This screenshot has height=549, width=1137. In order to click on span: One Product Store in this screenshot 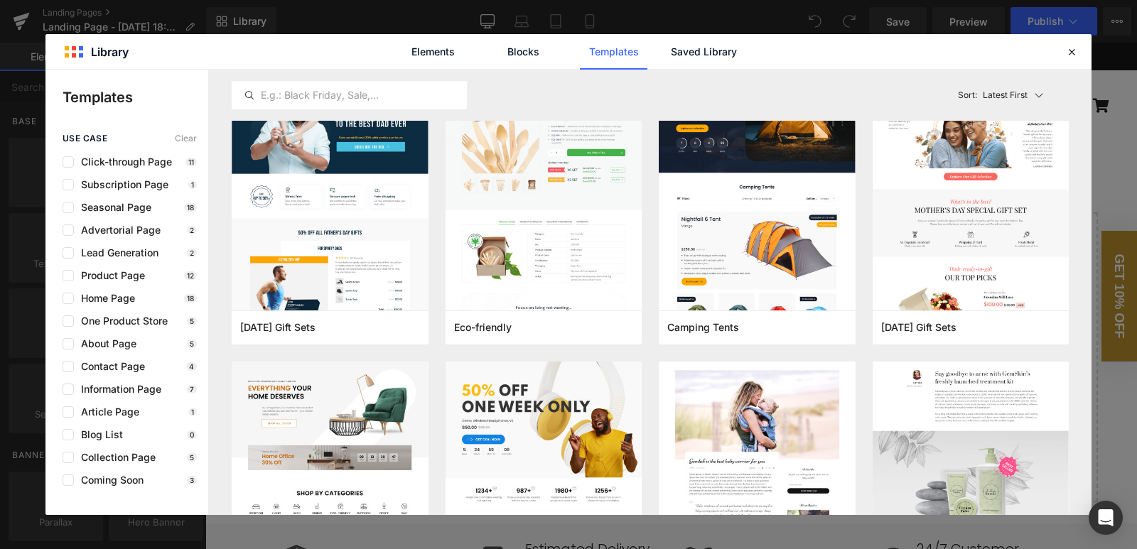, I will do `click(121, 321)`.